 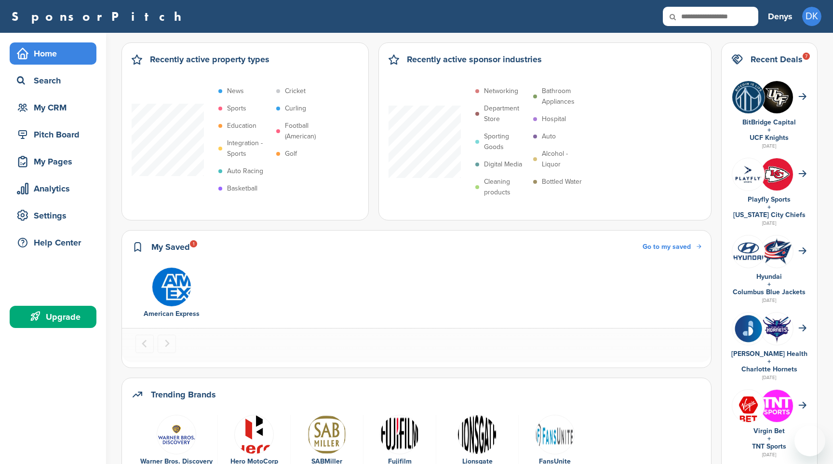 I want to click on h2: Recently active property types, so click(x=210, y=59).